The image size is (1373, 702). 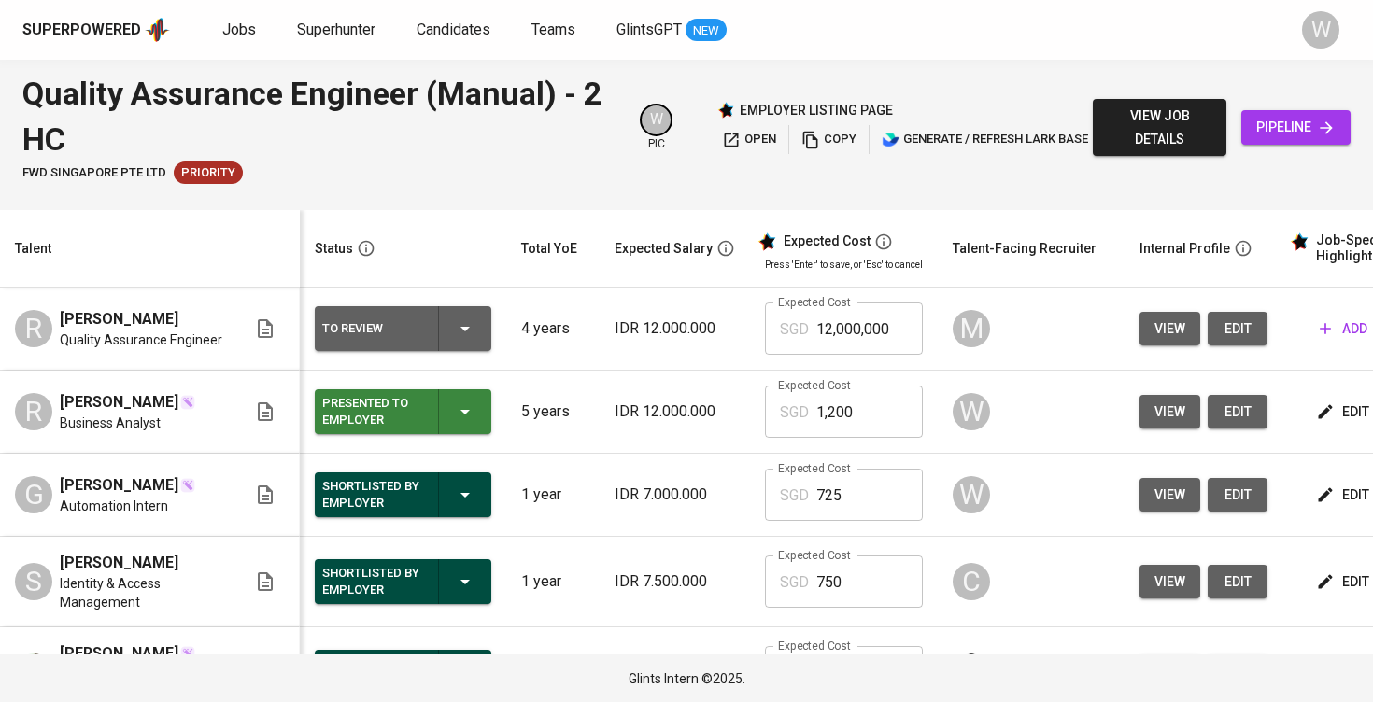 I want to click on div: New Job received from Demand Team, so click(x=208, y=173).